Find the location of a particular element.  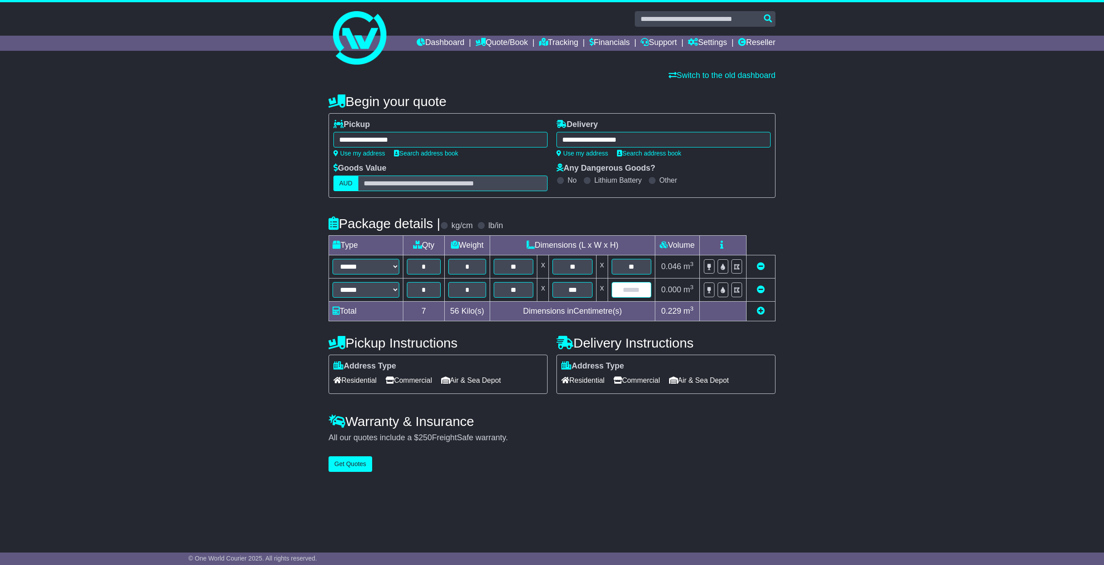

button: Get Quotes is located at coordinates (350, 464).